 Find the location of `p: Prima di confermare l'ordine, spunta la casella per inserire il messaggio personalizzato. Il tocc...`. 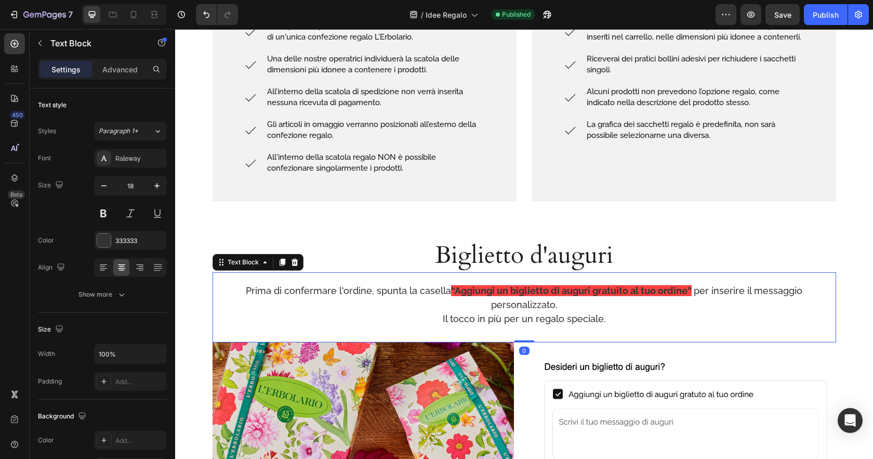

p: Prima di confermare l'ordine, spunta la casella per inserire il messaggio personalizzato. Il tocc... is located at coordinates (349, 275).